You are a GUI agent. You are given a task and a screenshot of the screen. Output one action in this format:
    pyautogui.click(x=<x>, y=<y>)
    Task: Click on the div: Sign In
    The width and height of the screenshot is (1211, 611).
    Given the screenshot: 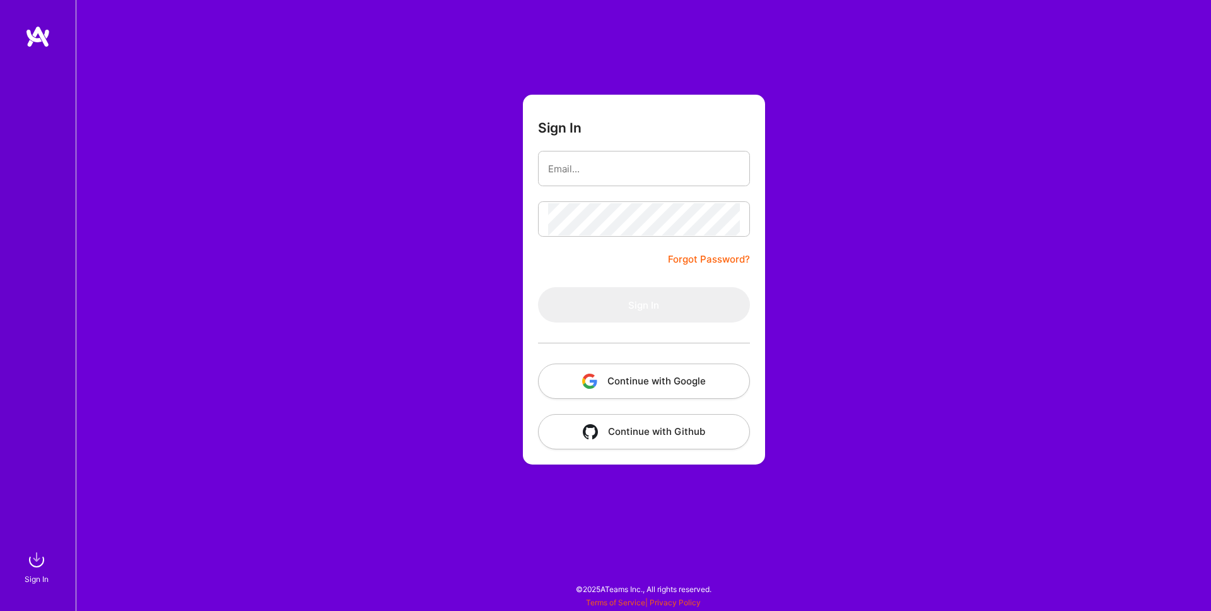 What is the action you would take?
    pyautogui.click(x=37, y=578)
    